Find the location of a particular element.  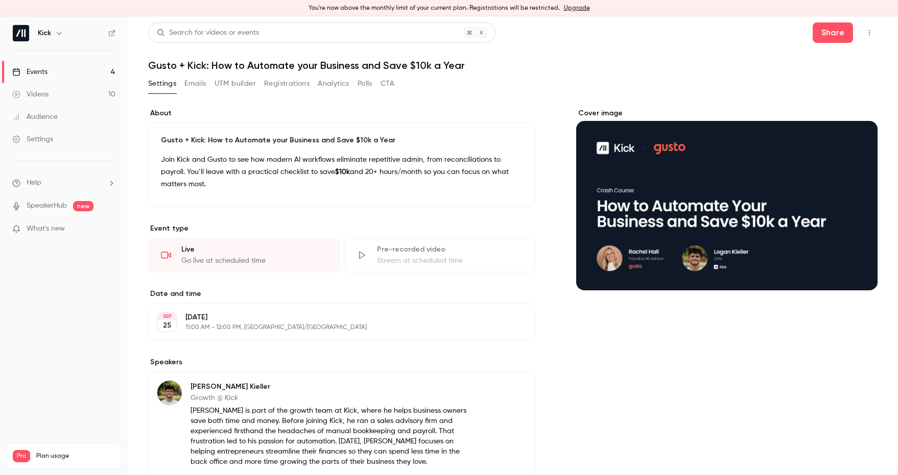

p: 25 is located at coordinates (167, 326).